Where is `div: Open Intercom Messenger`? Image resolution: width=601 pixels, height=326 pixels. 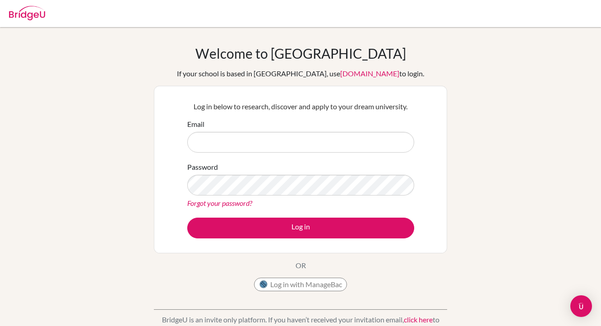 div: Open Intercom Messenger is located at coordinates (582, 306).